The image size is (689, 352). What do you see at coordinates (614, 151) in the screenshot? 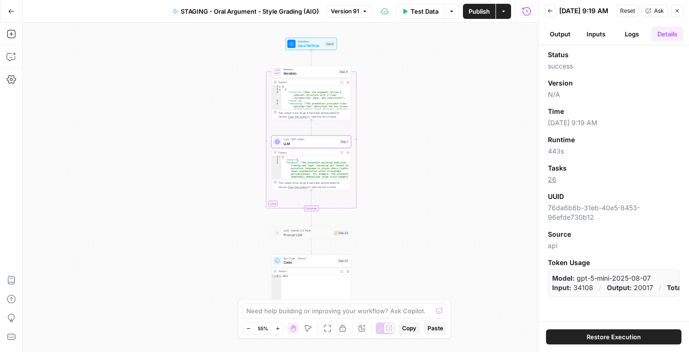
I see `span: 443s` at bounding box center [614, 151].